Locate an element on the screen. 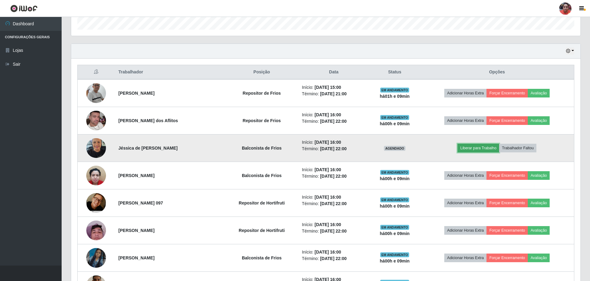 This screenshot has width=590, height=281. span: AGENDADO is located at coordinates (395, 148).